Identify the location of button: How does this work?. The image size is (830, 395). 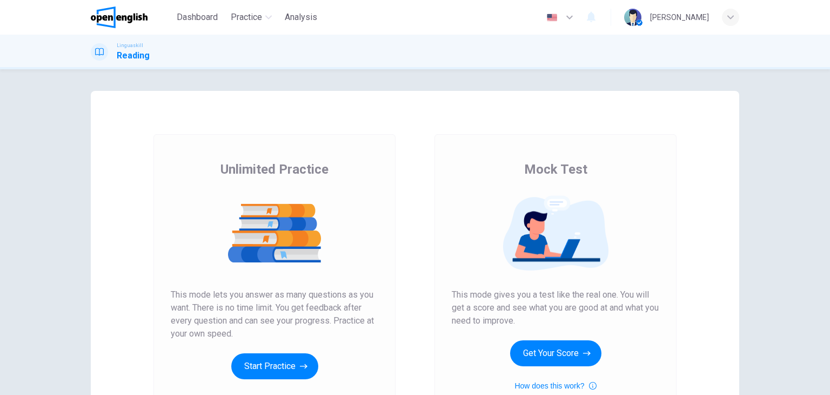
(555, 385).